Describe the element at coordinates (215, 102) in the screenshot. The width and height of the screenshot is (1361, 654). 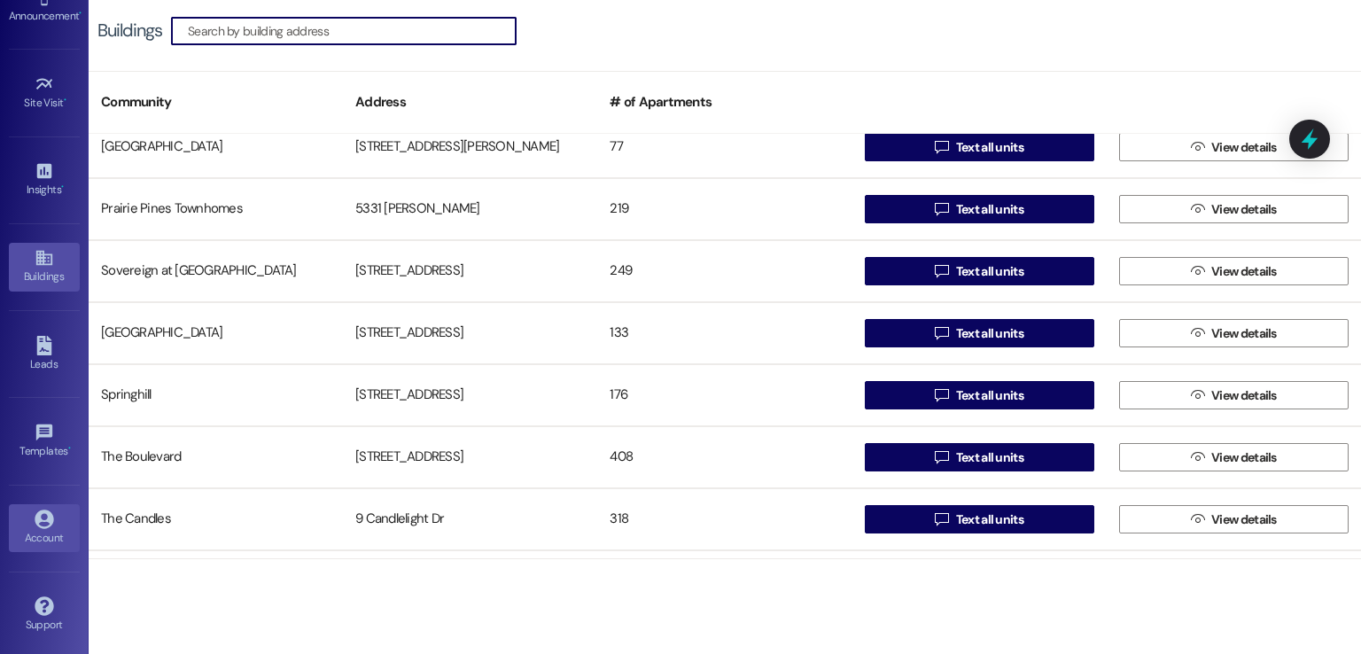
I see `div: Community` at that location.